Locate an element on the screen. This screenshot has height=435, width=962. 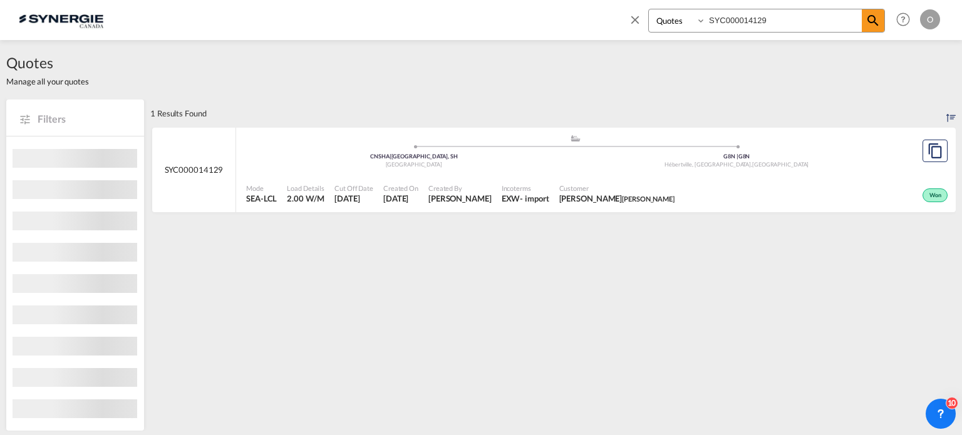
span: Nathalie Tremblay SOLEM is located at coordinates (617, 198).